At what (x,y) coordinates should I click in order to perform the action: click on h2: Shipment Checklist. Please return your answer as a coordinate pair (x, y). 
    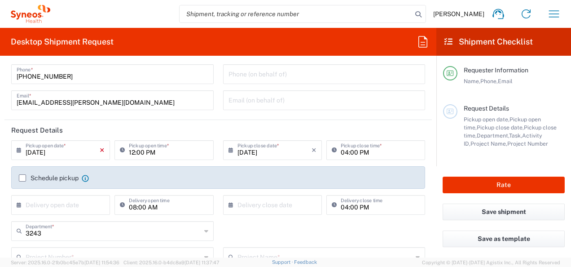
    Looking at the image, I should click on (489, 42).